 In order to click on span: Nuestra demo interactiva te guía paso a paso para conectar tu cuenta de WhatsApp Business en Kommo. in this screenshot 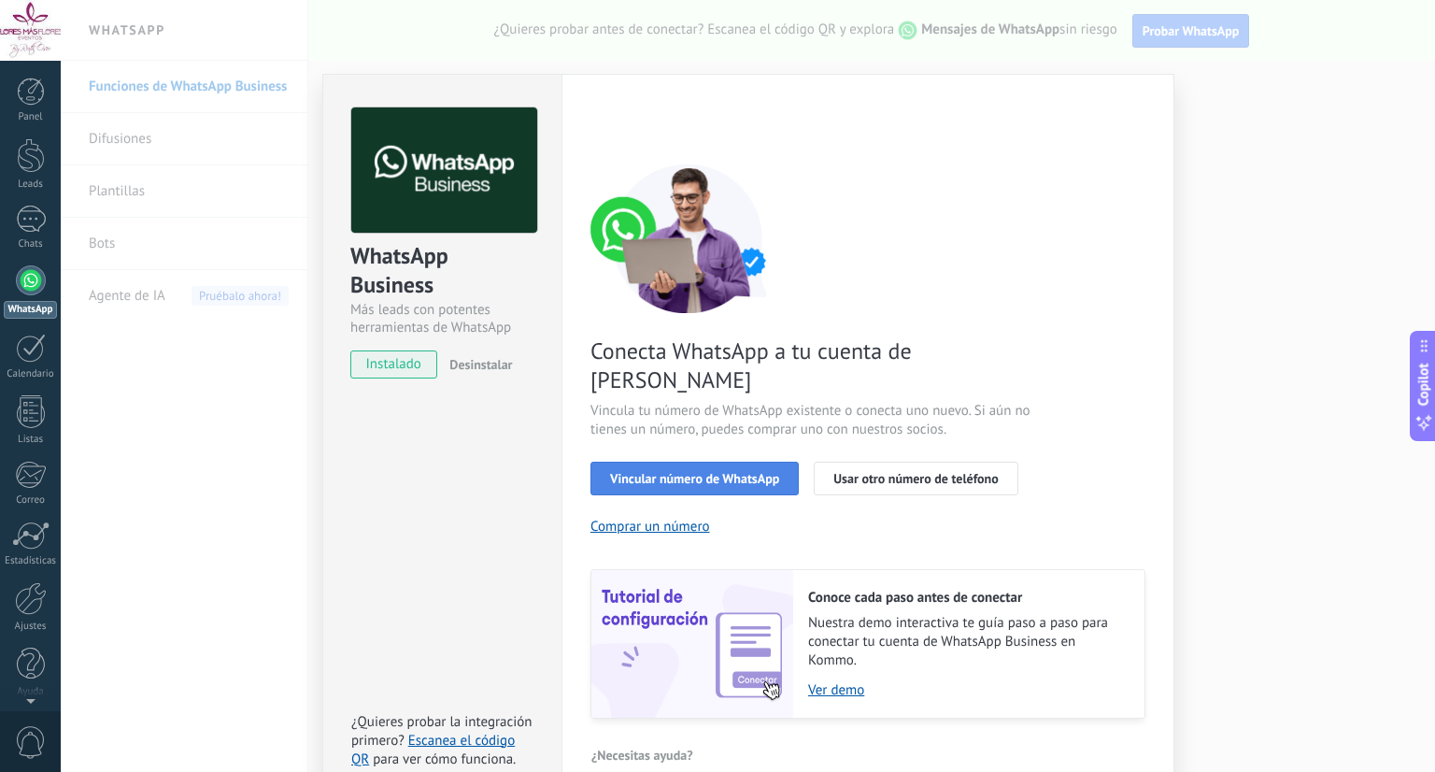, I will do `click(967, 642)`.